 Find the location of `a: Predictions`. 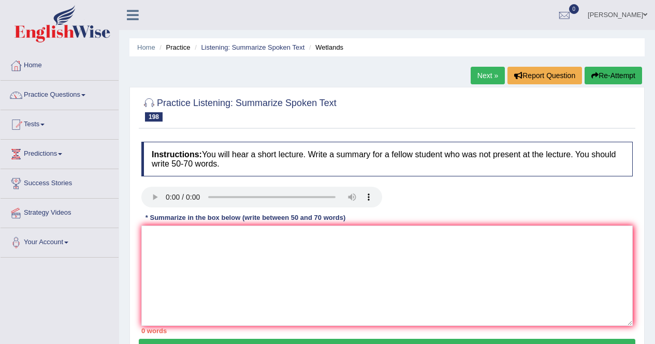

a: Predictions is located at coordinates (60, 153).